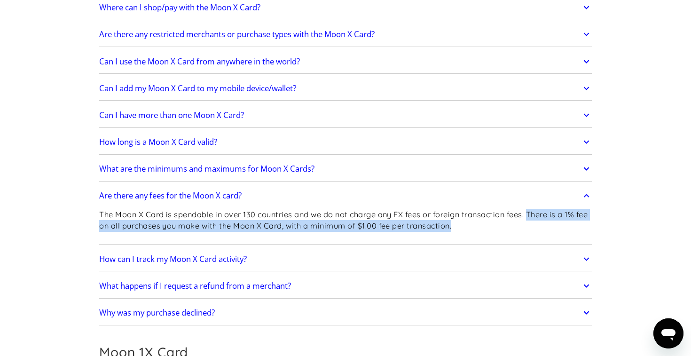  What do you see at coordinates (173, 259) in the screenshot?
I see `h2: How can I track my Moon X Card activity?` at bounding box center [173, 259].